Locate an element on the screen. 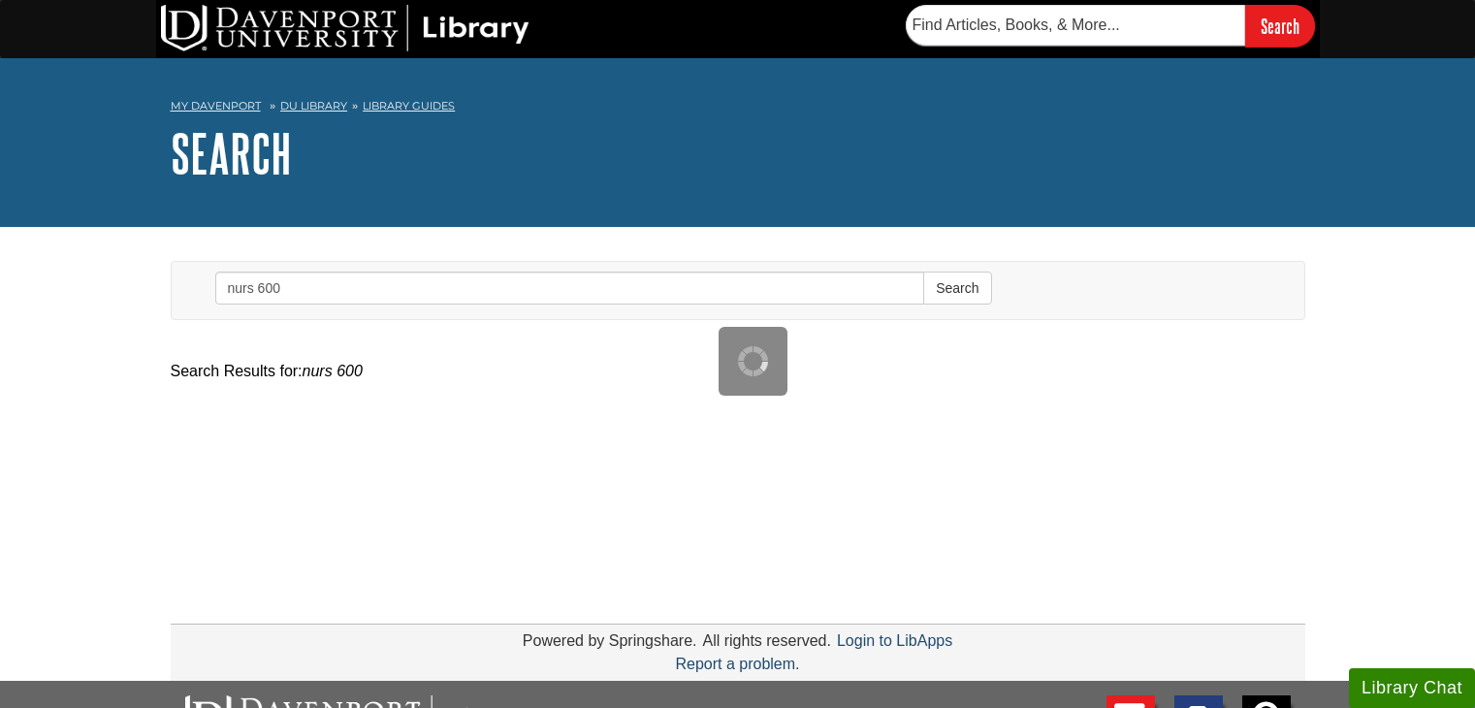 Image resolution: width=1475 pixels, height=708 pixels. input: Search is located at coordinates (1280, 25).